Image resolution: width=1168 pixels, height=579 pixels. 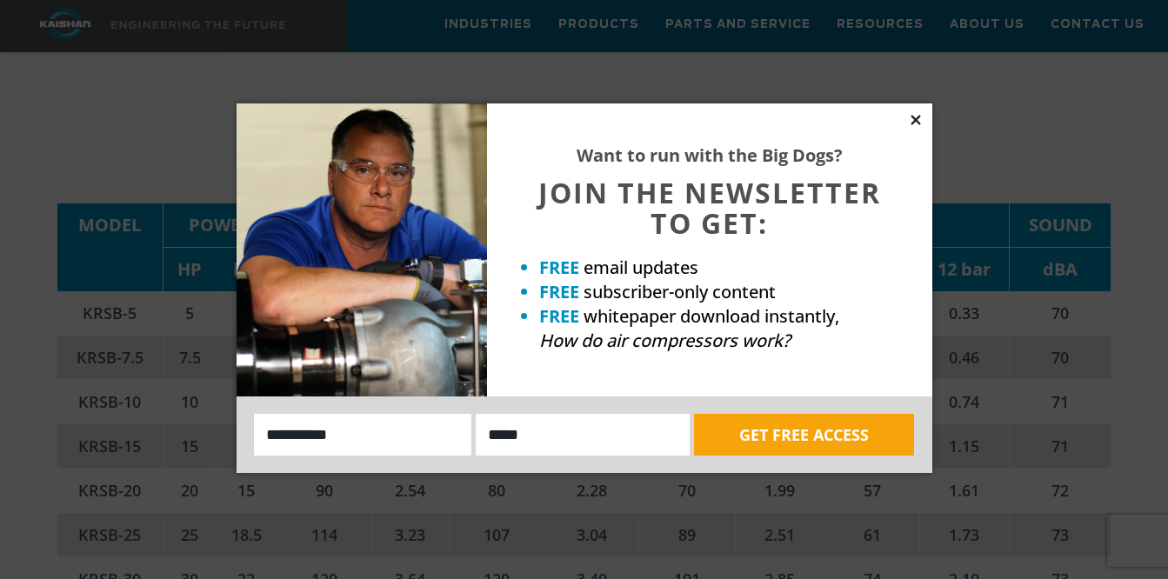 I want to click on span: email updates, so click(x=641, y=267).